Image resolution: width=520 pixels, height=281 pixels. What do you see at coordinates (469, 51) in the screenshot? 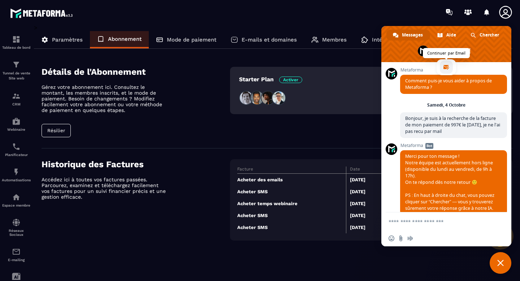
I see `div: Autres canaux` at bounding box center [469, 51].